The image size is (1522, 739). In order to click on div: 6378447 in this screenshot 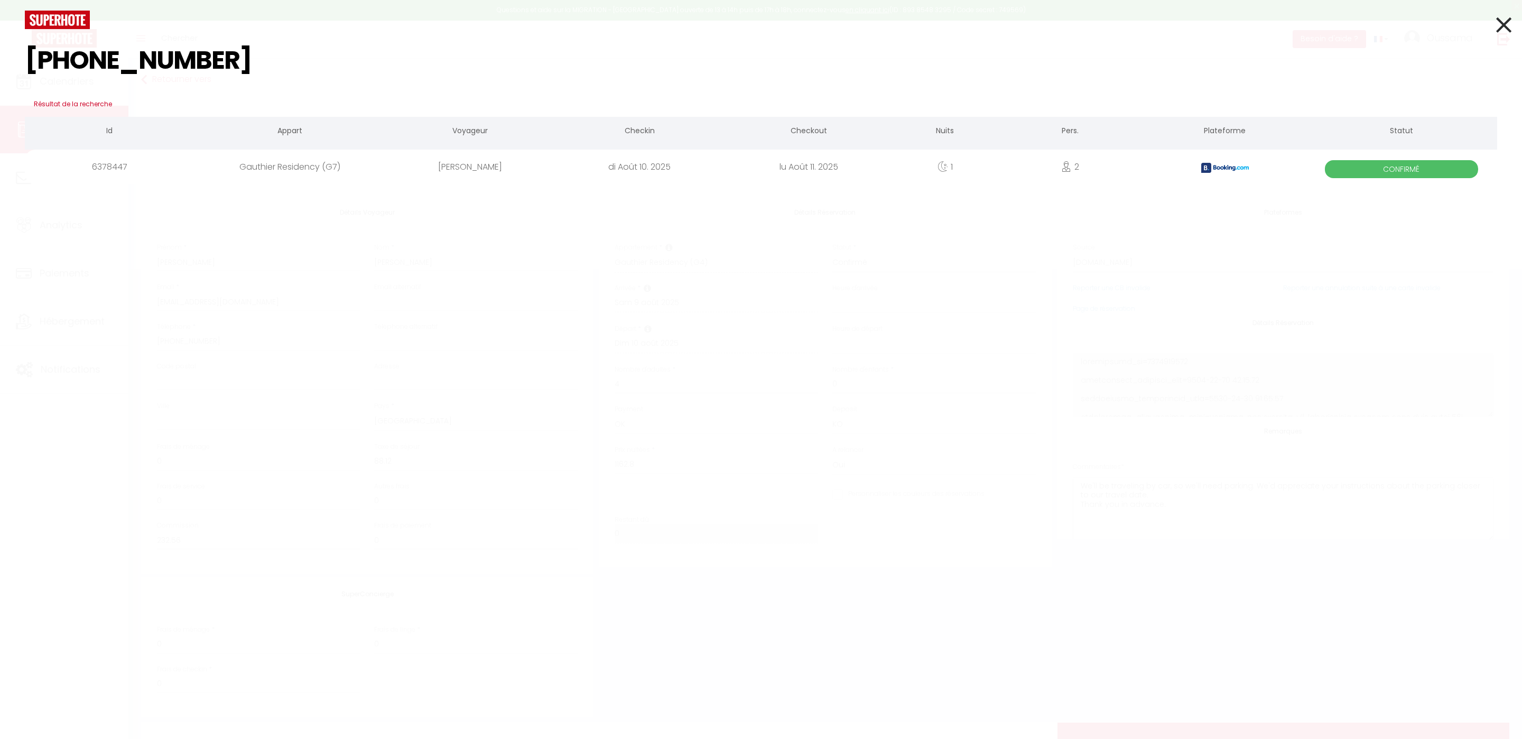, I will do `click(109, 167)`.